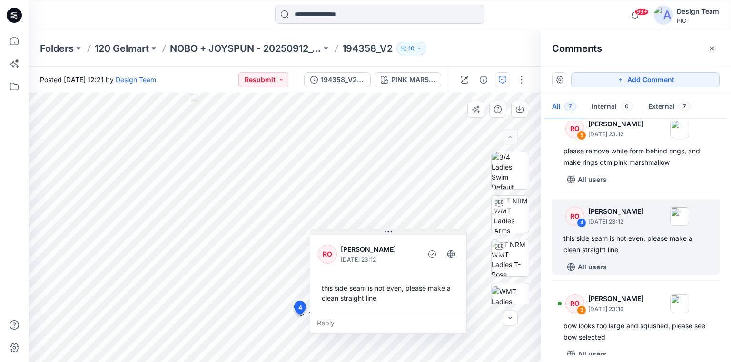 This screenshot has width=731, height=362. I want to click on p: 120 Gelmart, so click(122, 49).